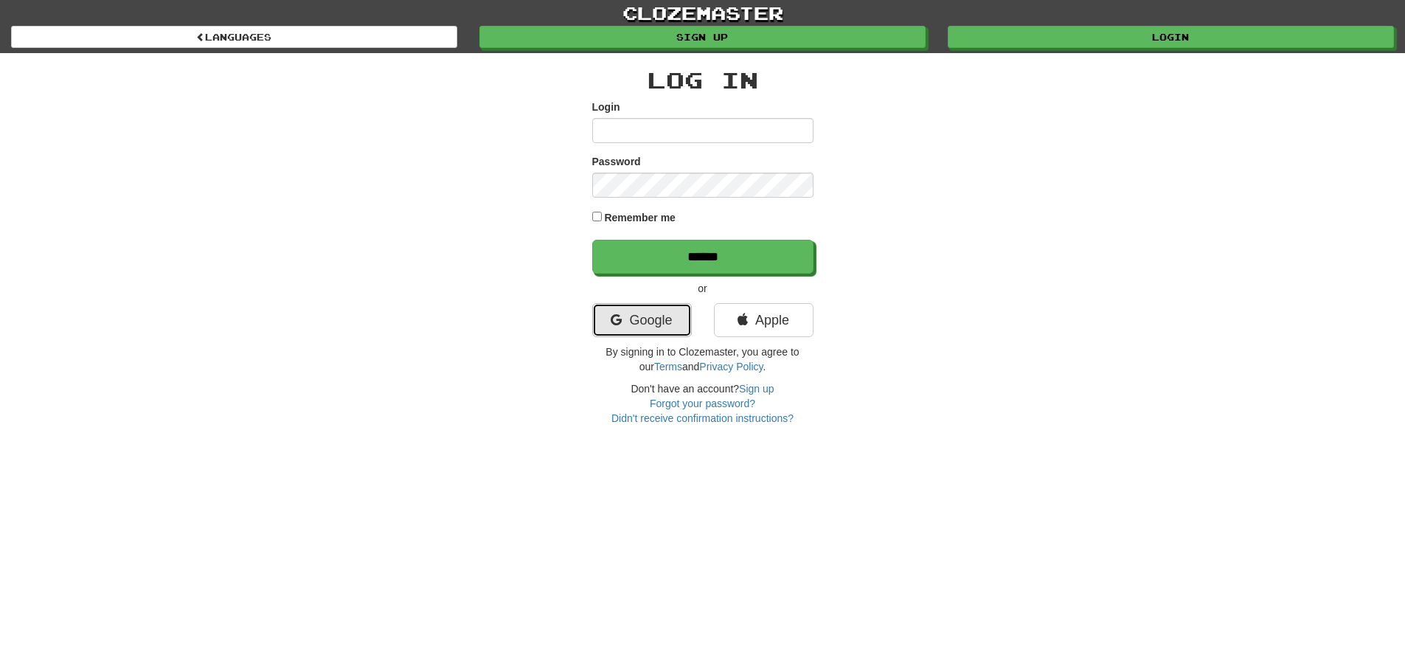 The height and width of the screenshot is (672, 1405). Describe the element at coordinates (617, 162) in the screenshot. I see `label: Password` at that location.